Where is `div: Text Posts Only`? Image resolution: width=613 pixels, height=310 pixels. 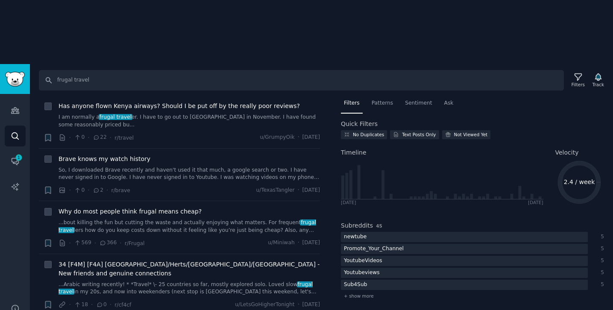 div: Text Posts Only is located at coordinates (418, 135).